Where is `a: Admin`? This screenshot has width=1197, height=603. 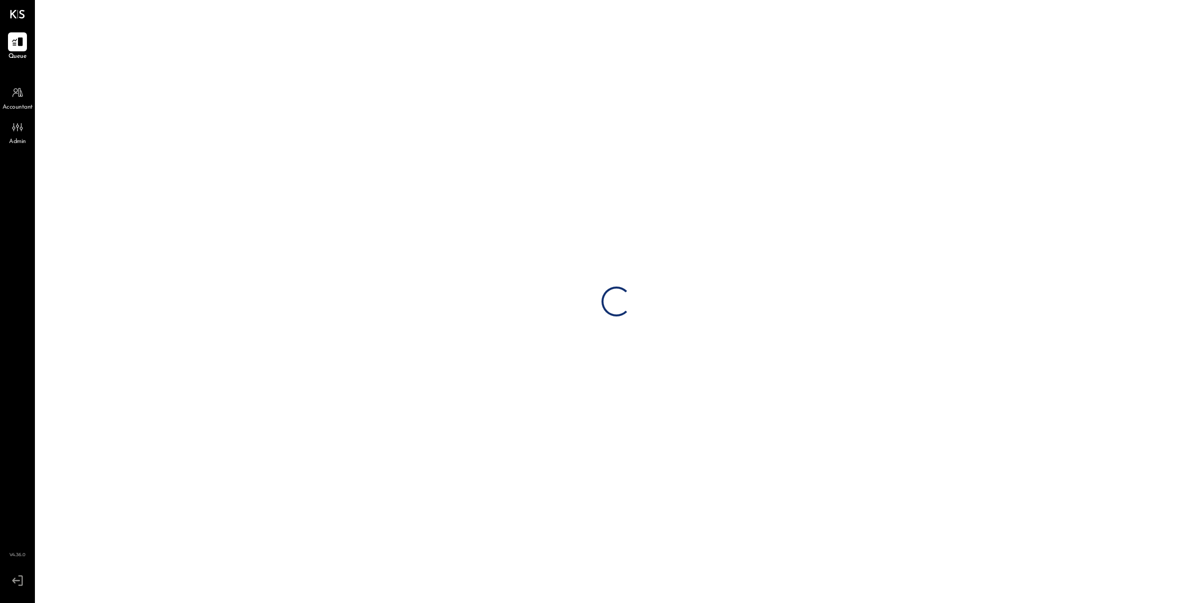
a: Admin is located at coordinates (17, 132).